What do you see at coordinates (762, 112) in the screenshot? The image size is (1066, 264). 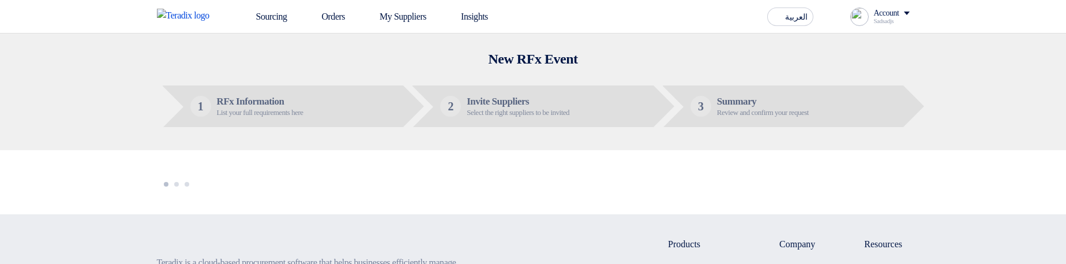 I see `div: Review and confirm your request` at bounding box center [762, 112].